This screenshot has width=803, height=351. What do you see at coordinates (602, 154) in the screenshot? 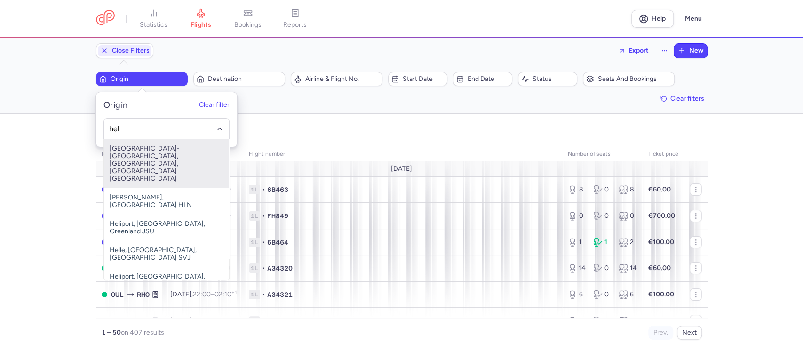
I see `th: number of seats` at bounding box center [602, 154].